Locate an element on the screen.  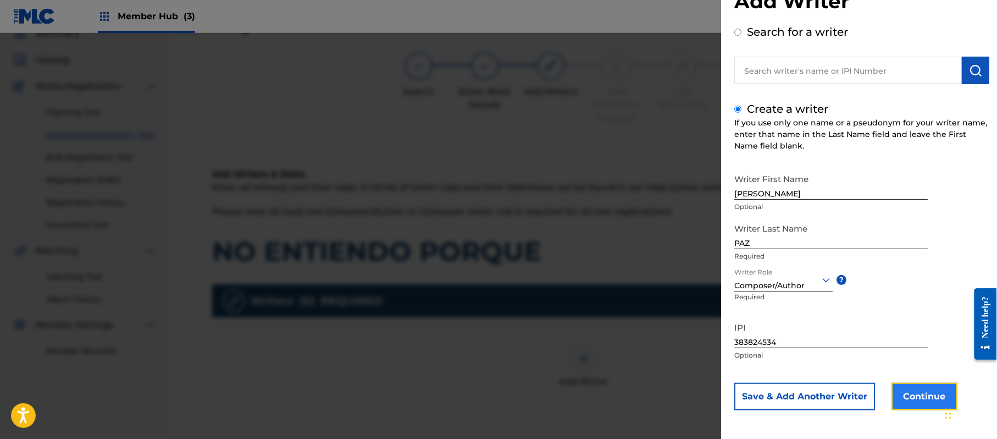
div: Drag is located at coordinates (949, 413).